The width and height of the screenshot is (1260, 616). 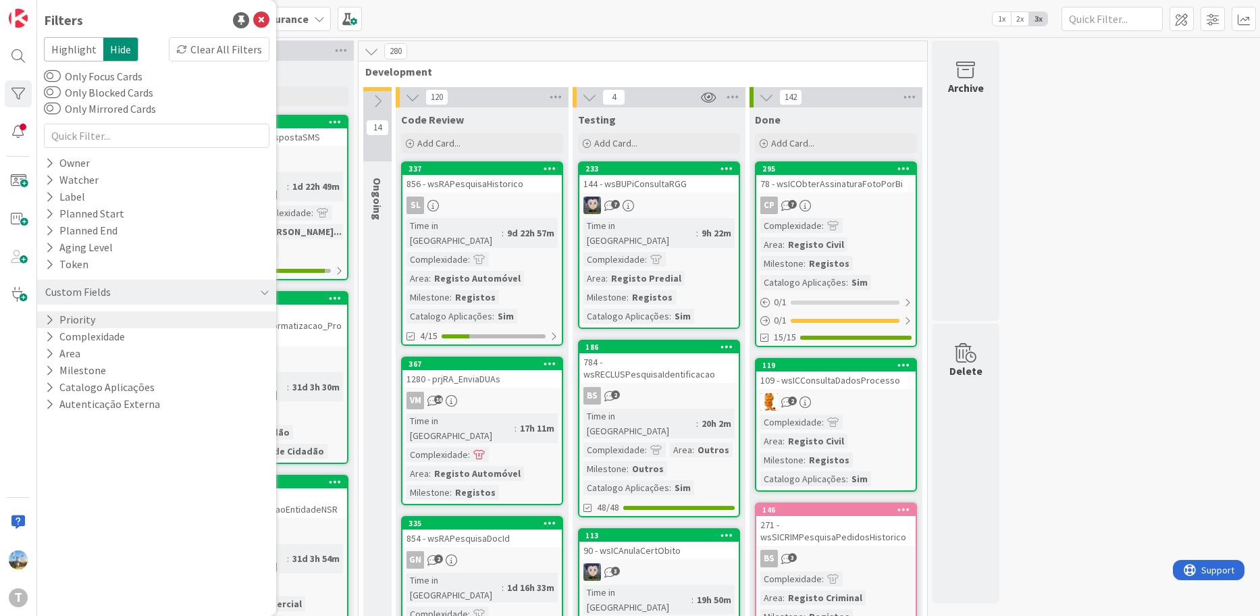 I want to click on div: 20h 2m, so click(x=717, y=424).